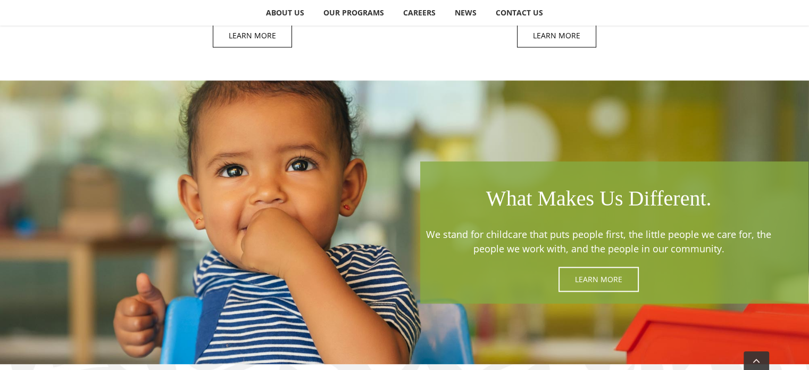 This screenshot has height=370, width=809. Describe the element at coordinates (466, 13) in the screenshot. I see `a: NEWS` at that location.